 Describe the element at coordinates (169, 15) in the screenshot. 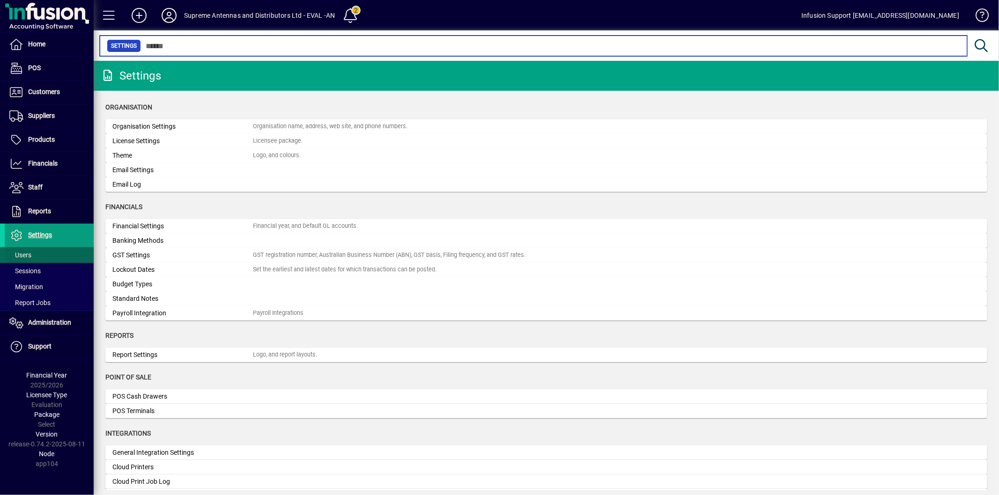

I see `button: Profile` at that location.